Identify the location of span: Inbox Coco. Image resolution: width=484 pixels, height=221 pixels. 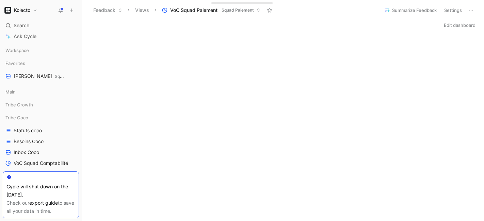
(26, 152).